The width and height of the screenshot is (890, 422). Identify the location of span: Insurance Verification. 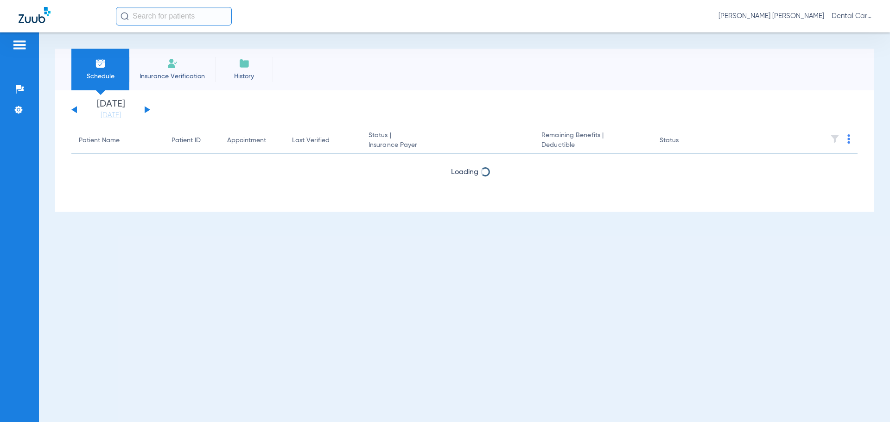
(172, 76).